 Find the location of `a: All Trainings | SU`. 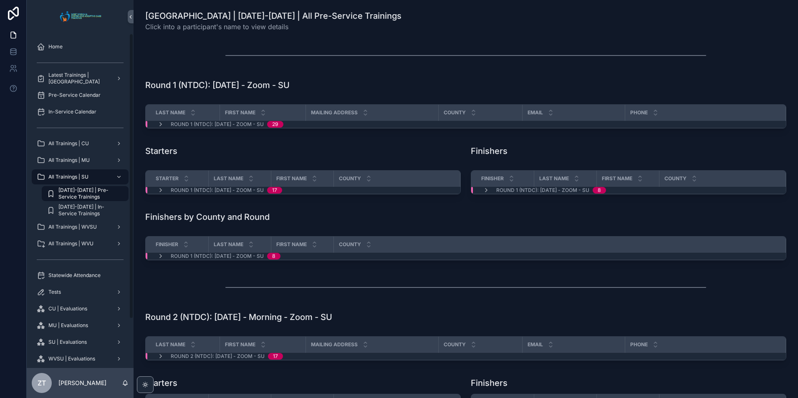

a: All Trainings | SU is located at coordinates (80, 177).